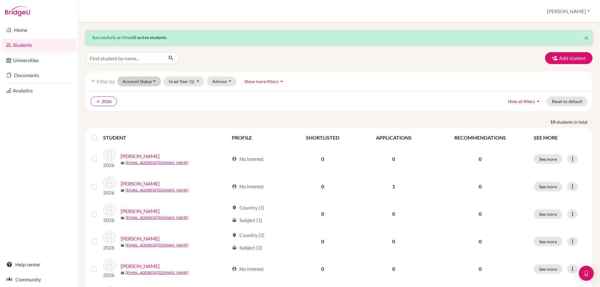  I want to click on img: Dieguez, Alejandra, so click(109, 265).